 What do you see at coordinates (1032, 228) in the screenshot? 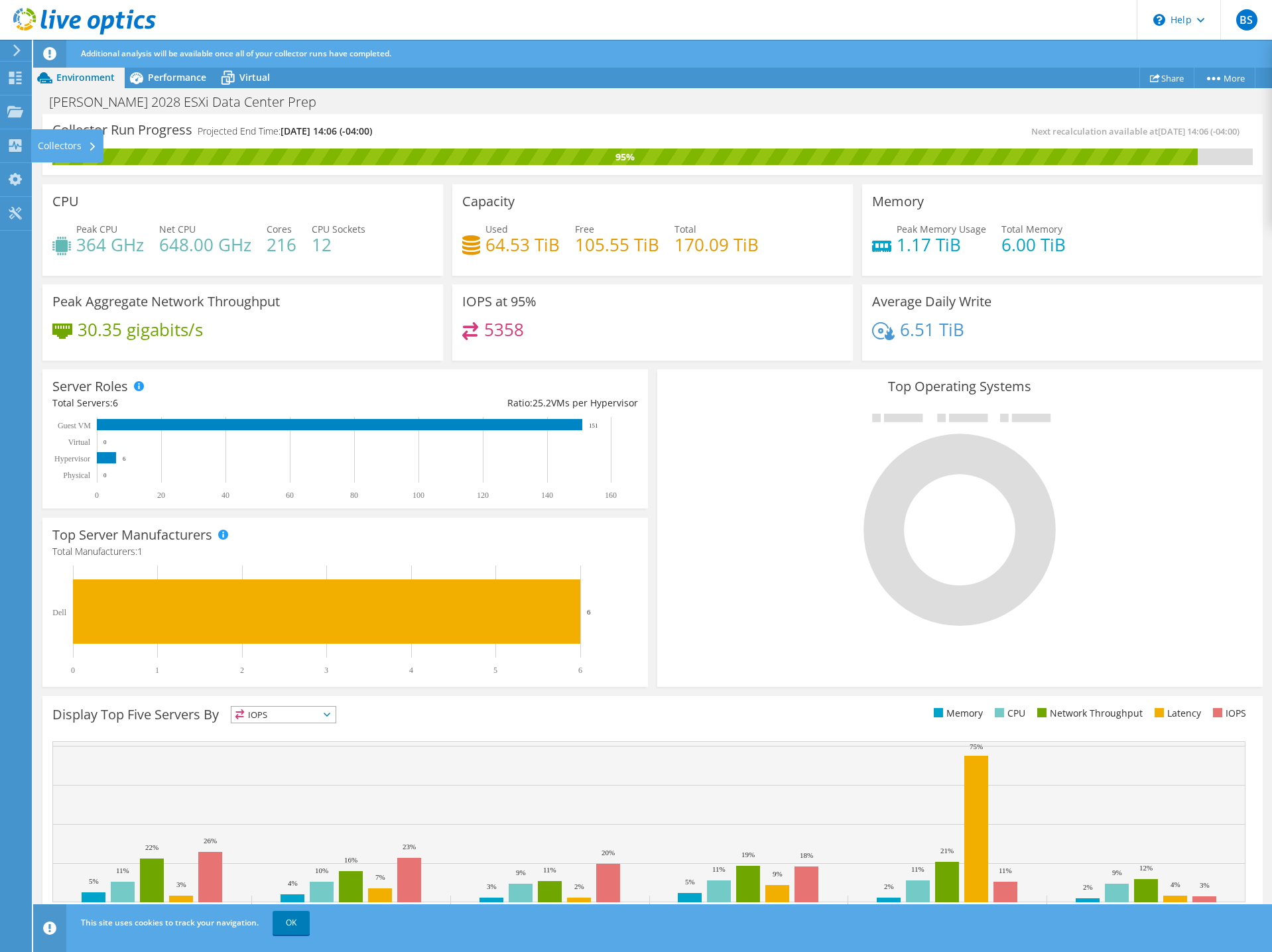
I see `span: Total Memory` at bounding box center [1032, 228].